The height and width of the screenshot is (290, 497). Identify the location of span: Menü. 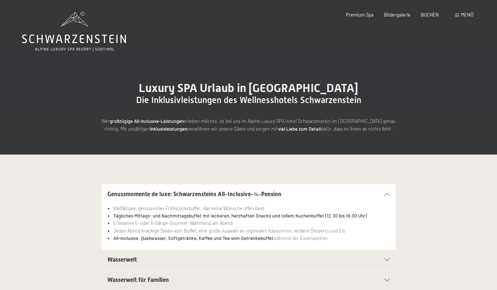
(467, 15).